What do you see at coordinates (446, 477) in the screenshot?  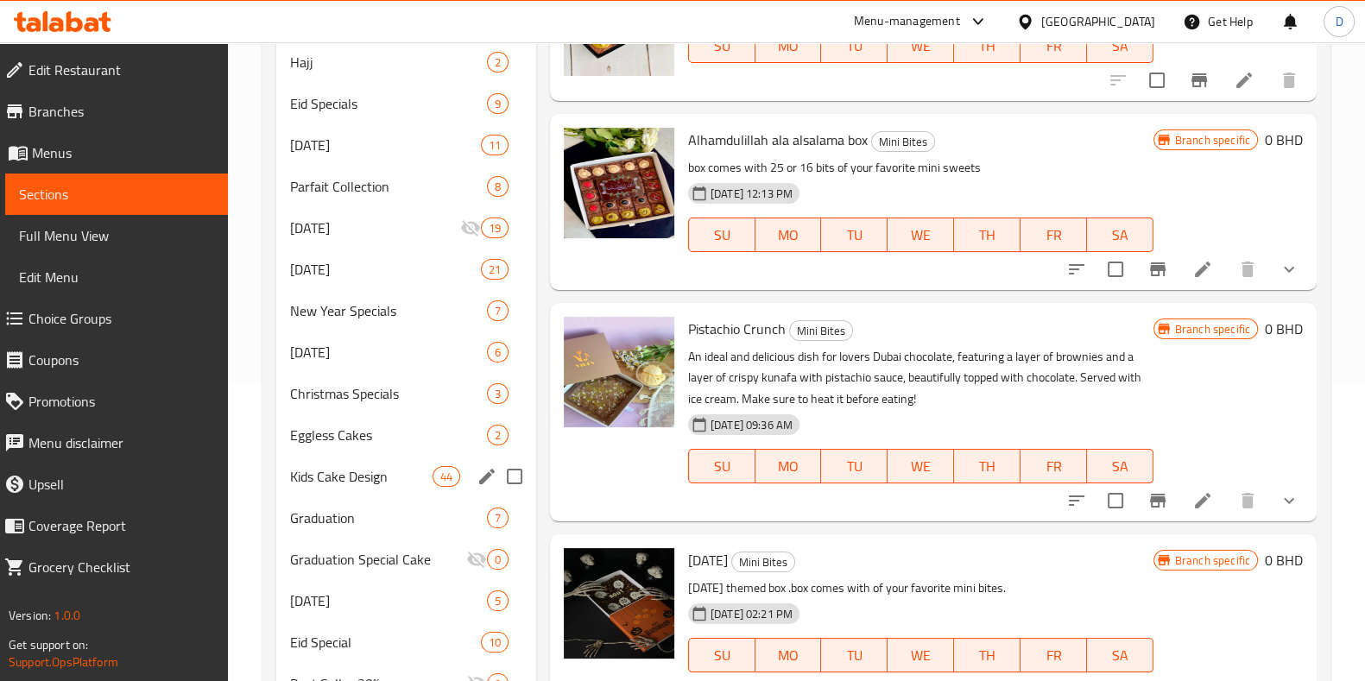 I see `span: 44` at bounding box center [446, 477].